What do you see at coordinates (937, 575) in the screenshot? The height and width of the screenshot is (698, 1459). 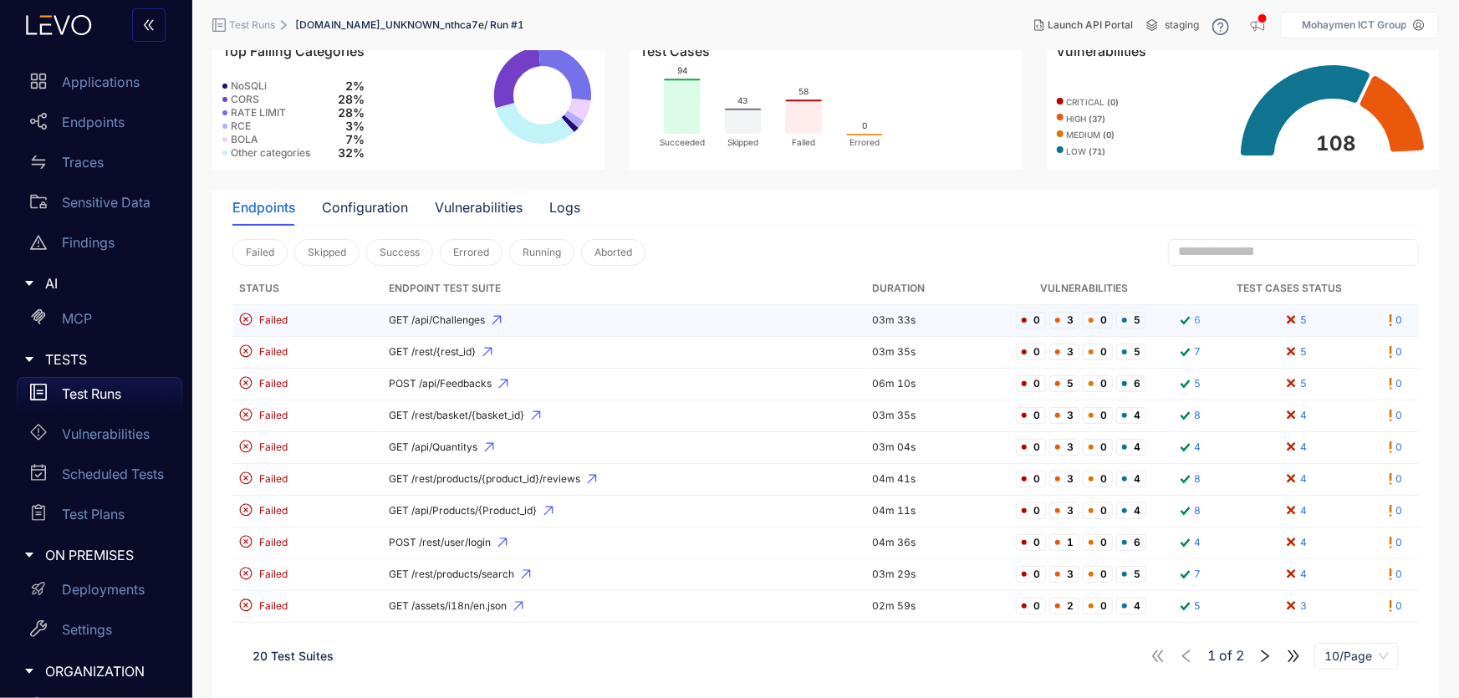 I see `td: 03m 29s` at bounding box center [937, 575].